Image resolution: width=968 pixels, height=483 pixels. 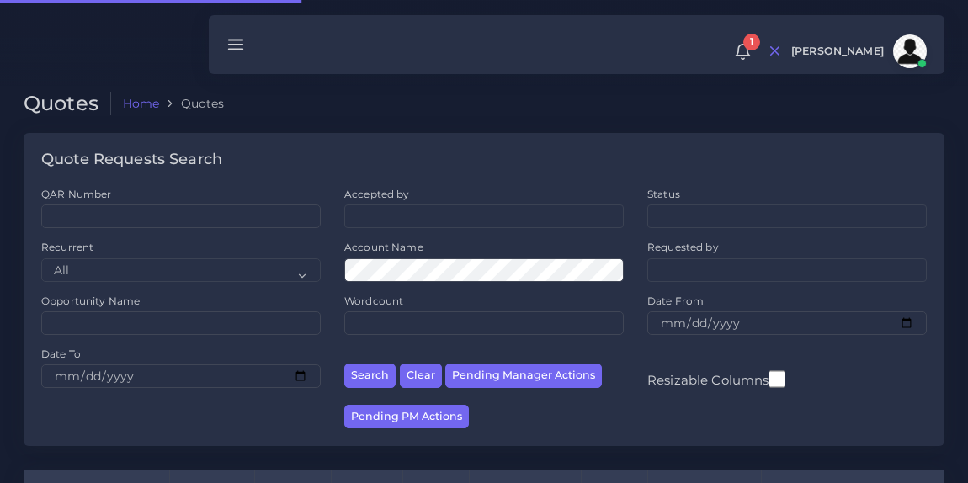 What do you see at coordinates (369, 375) in the screenshot?
I see `button: Search` at bounding box center [369, 375].